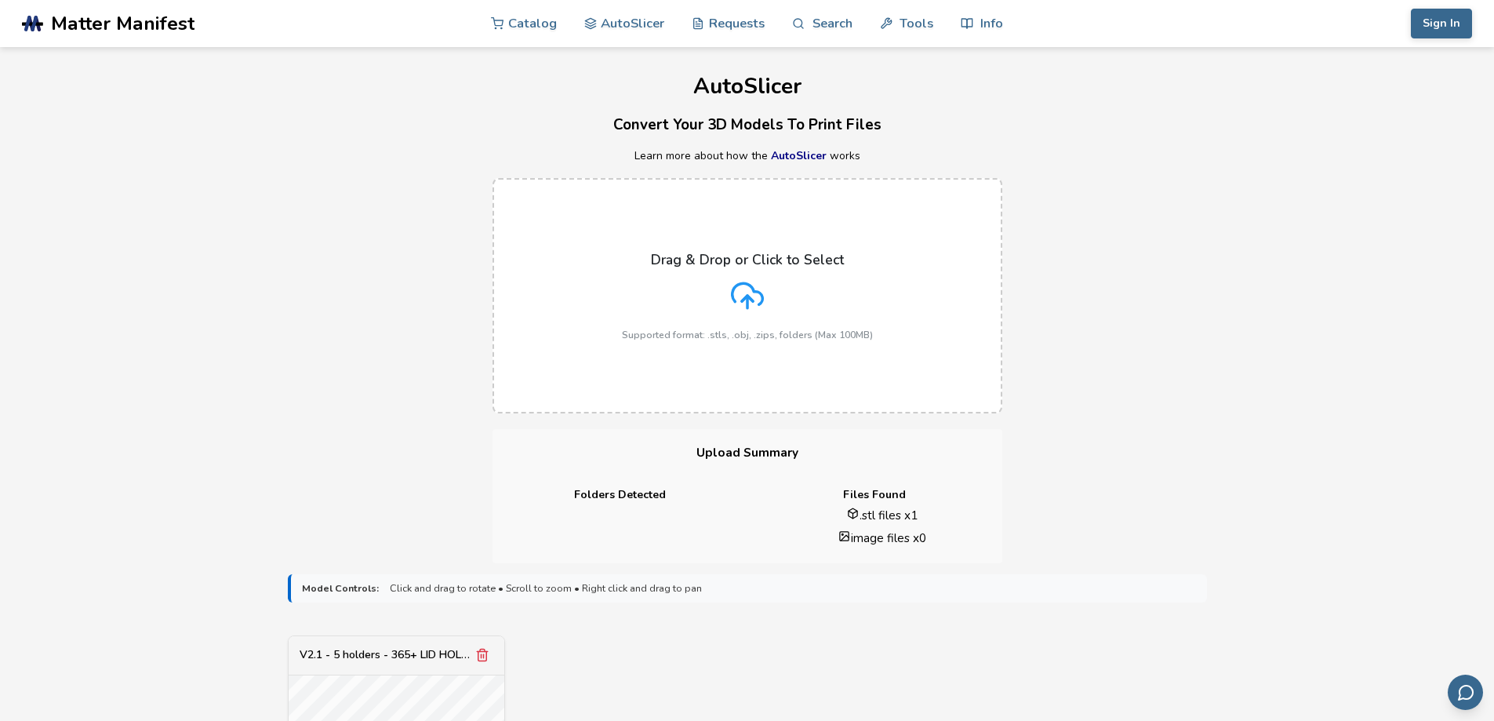 The image size is (1494, 721). Describe the element at coordinates (620, 495) in the screenshot. I see `h4: Folders Detected` at that location.